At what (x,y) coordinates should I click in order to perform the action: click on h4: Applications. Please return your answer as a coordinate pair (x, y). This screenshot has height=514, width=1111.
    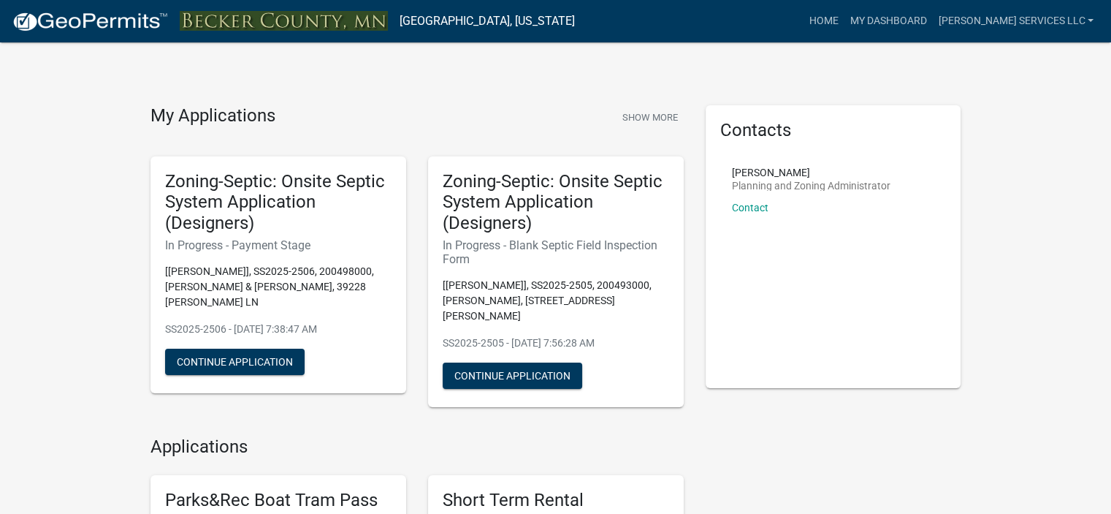
    Looking at the image, I should click on (417, 446).